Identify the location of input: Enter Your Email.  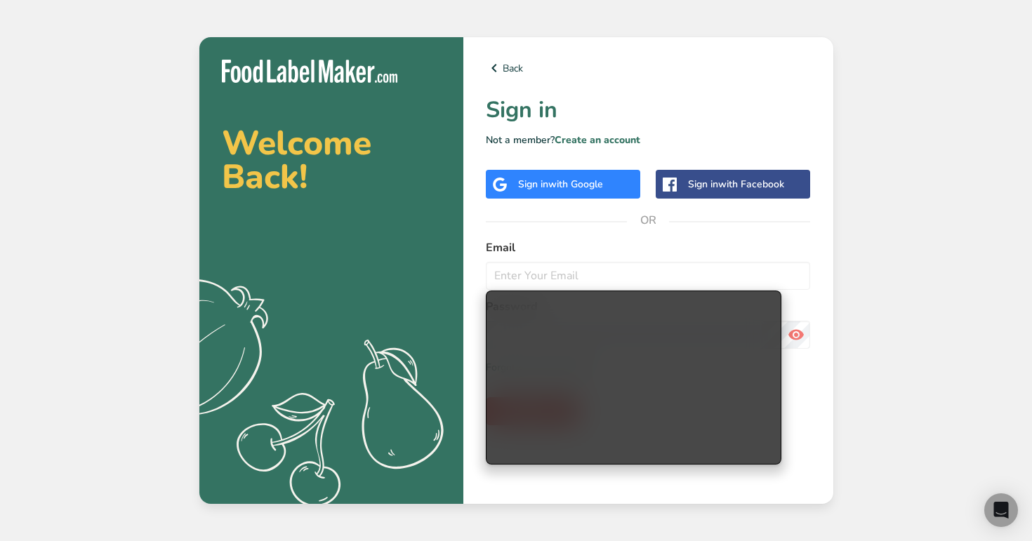
(648, 276).